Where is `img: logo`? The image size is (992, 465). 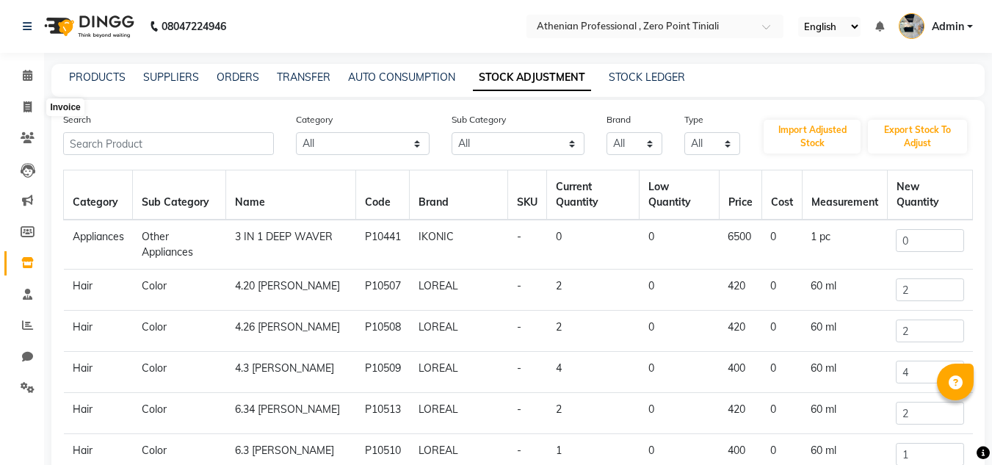 img: logo is located at coordinates (87, 26).